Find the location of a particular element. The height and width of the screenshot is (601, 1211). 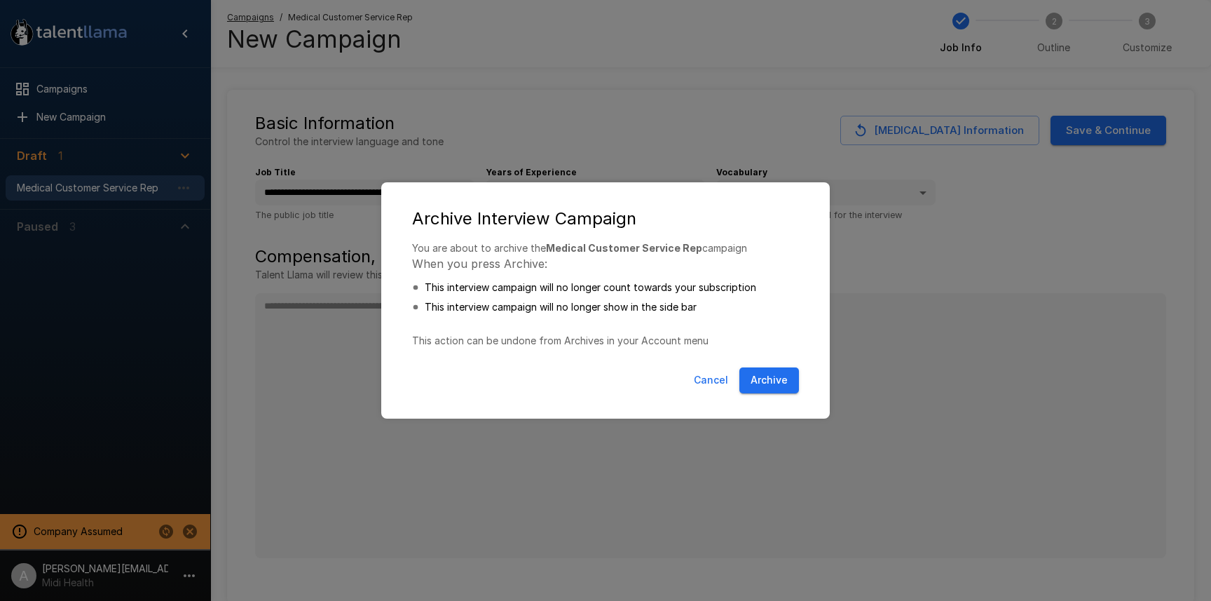

b: Medical Customer Service Rep is located at coordinates (624, 247).